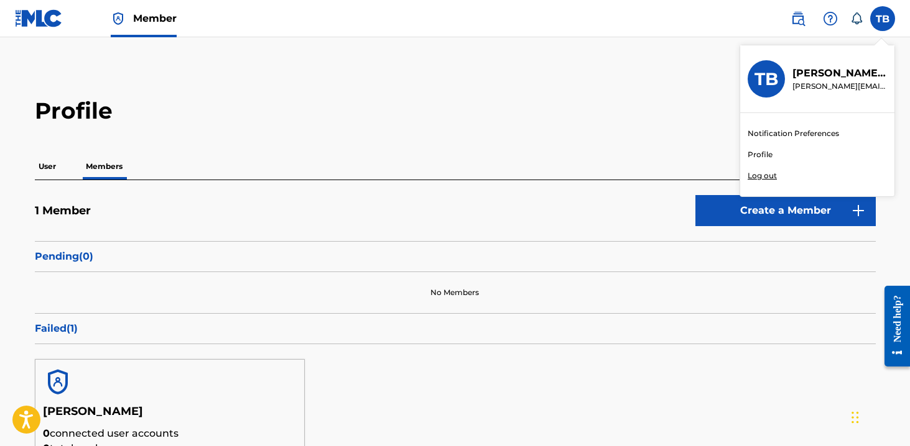  What do you see at coordinates (22, 50) in the screenshot?
I see `div: Open Resource Center` at bounding box center [22, 50].